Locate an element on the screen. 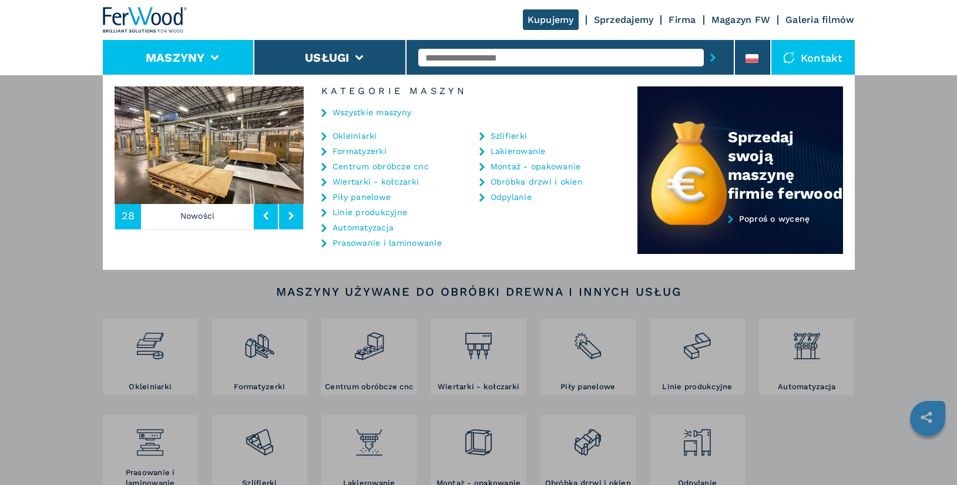 Image resolution: width=957 pixels, height=485 pixels. a: Okleiniarki is located at coordinates (355, 136).